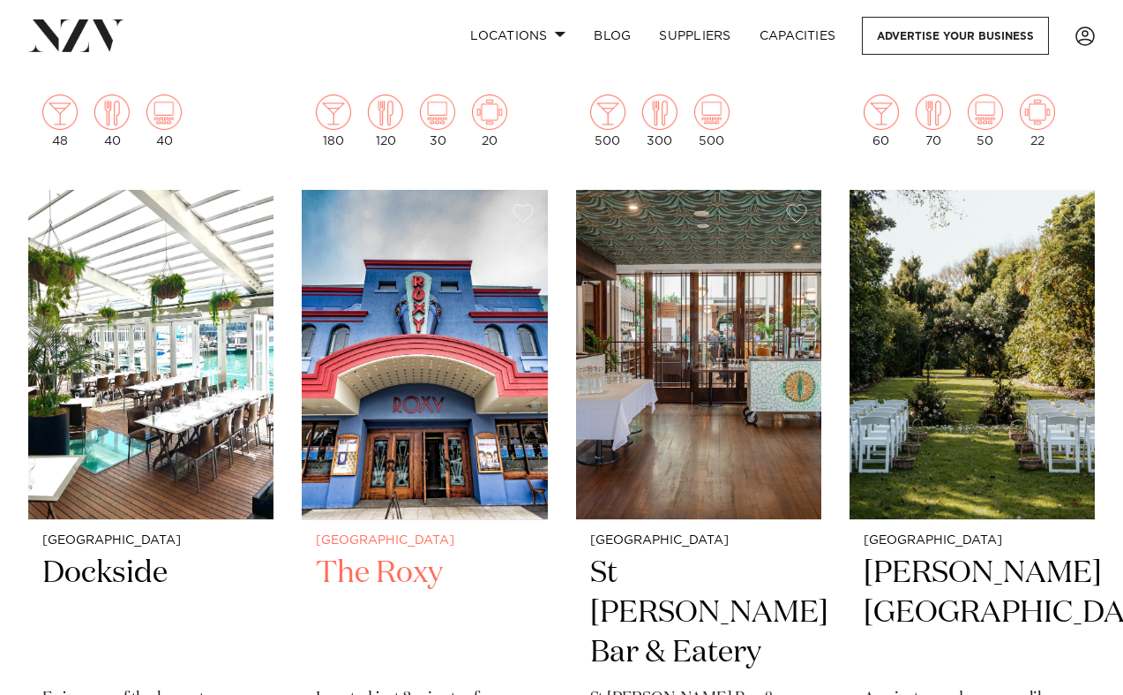 The image size is (1123, 695). What do you see at coordinates (660, 121) in the screenshot?
I see `div: 300` at bounding box center [660, 121].